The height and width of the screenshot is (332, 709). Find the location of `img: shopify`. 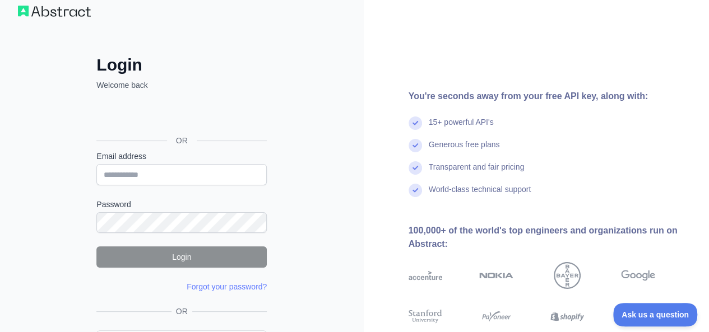

img: shopify is located at coordinates (567, 317).